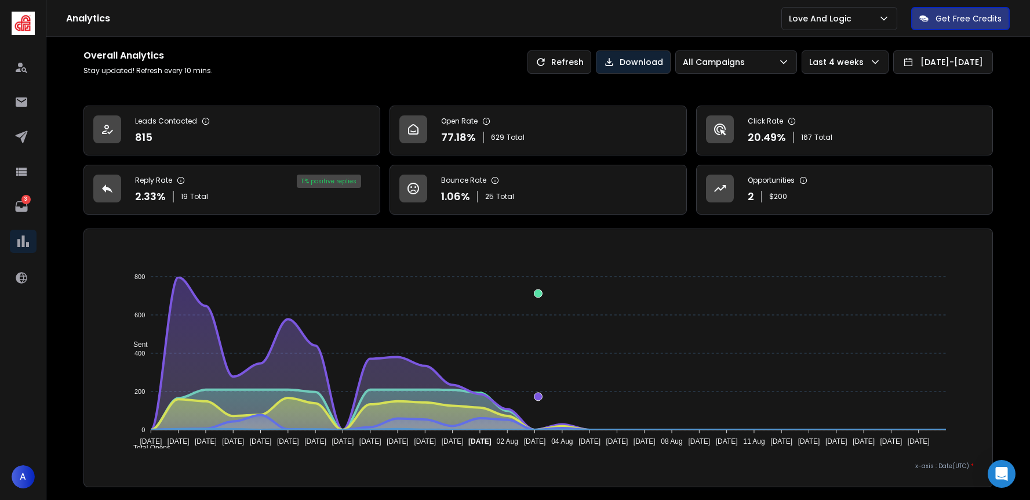 This screenshot has width=1030, height=500. Describe the element at coordinates (136, 344) in the screenshot. I see `span: Sent` at that location.